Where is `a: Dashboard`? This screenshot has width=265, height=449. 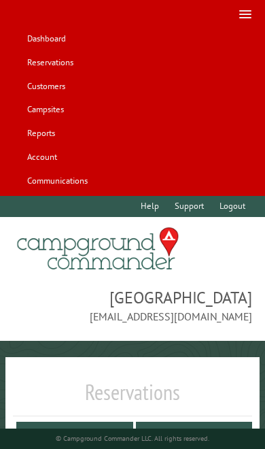
a: Dashboard is located at coordinates (46, 39).